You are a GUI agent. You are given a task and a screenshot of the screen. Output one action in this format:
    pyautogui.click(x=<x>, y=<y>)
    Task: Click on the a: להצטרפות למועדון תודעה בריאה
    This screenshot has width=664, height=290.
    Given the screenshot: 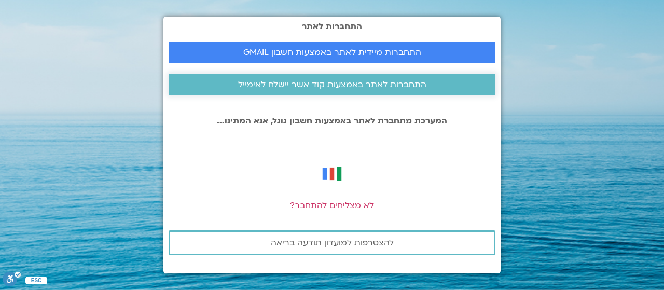 What is the action you would take?
    pyautogui.click(x=332, y=243)
    